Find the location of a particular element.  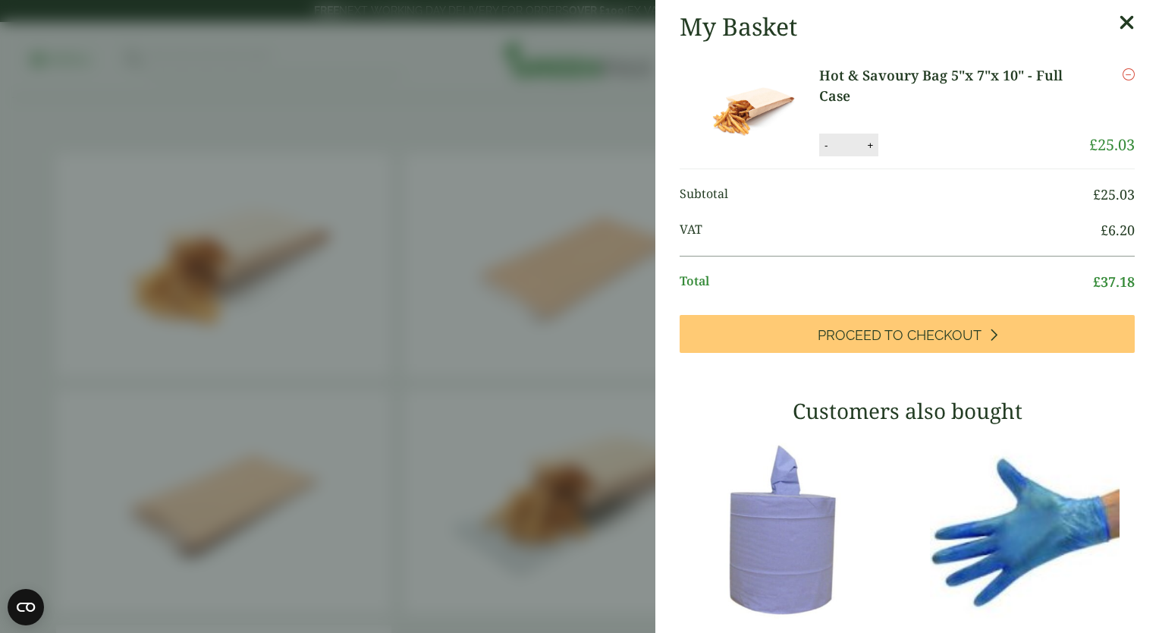

h2: My Basket is located at coordinates (738, 27).